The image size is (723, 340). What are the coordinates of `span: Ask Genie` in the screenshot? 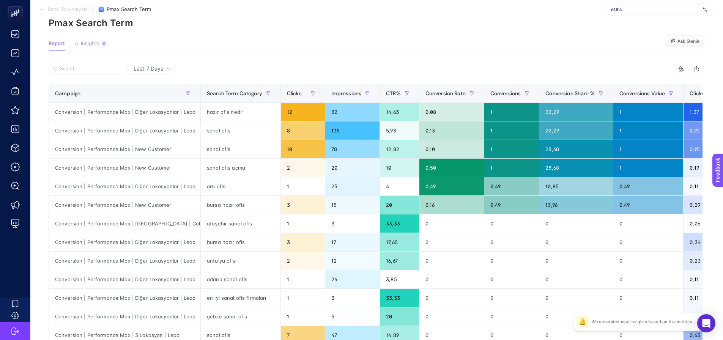 It's located at (689, 41).